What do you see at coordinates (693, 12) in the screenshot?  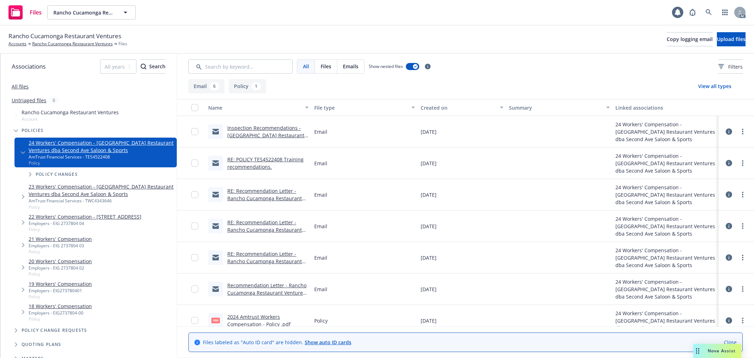 I see `a: Report a Bug` at bounding box center [693, 12].